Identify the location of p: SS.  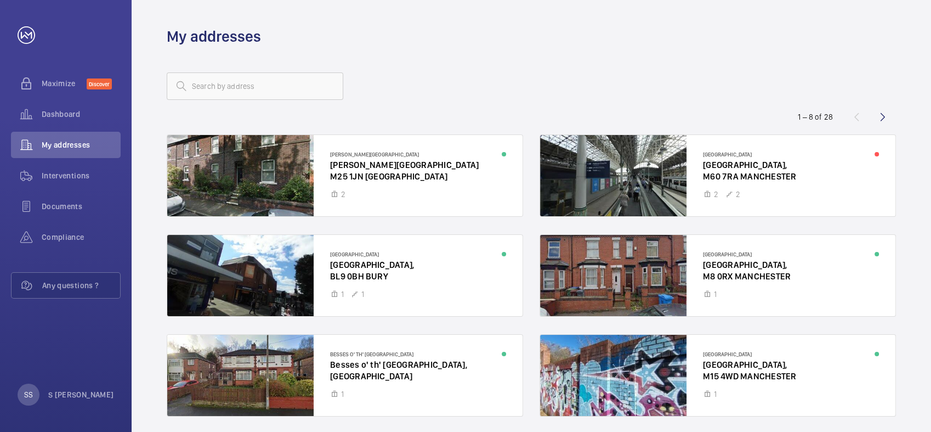
(29, 394).